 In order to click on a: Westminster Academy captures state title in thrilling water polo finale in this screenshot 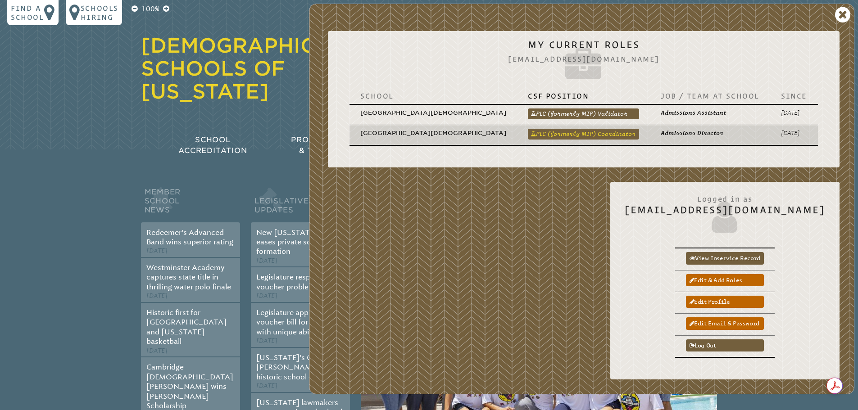, I will do `click(189, 278)`.